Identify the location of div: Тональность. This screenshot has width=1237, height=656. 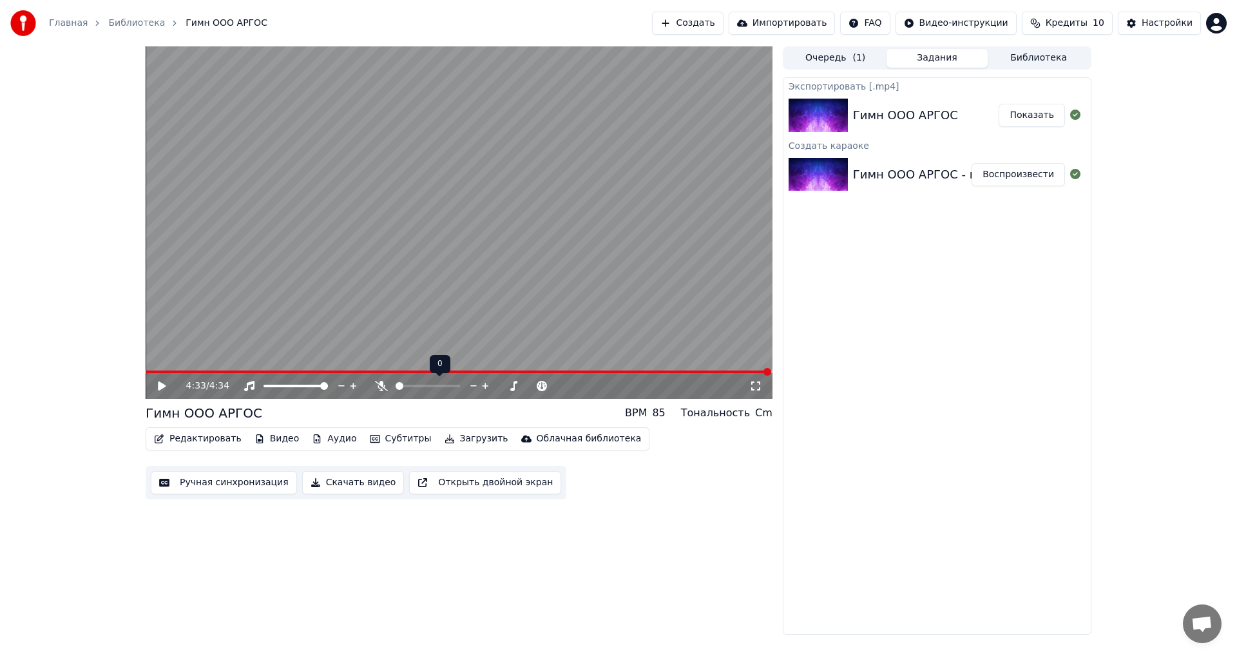
(715, 413).